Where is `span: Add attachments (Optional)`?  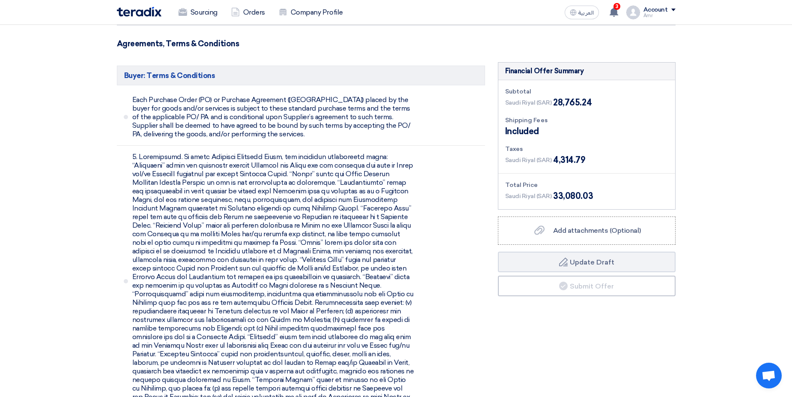 span: Add attachments (Optional) is located at coordinates (597, 230).